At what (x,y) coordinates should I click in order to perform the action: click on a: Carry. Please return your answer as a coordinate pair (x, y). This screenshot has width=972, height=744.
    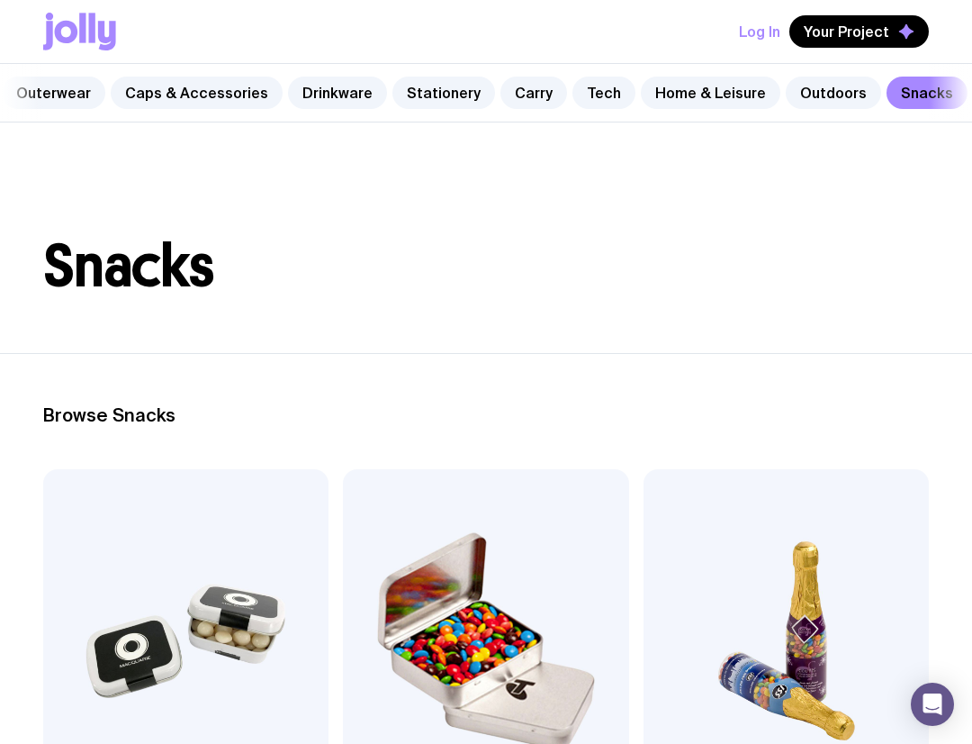
    Looking at the image, I should click on (534, 93).